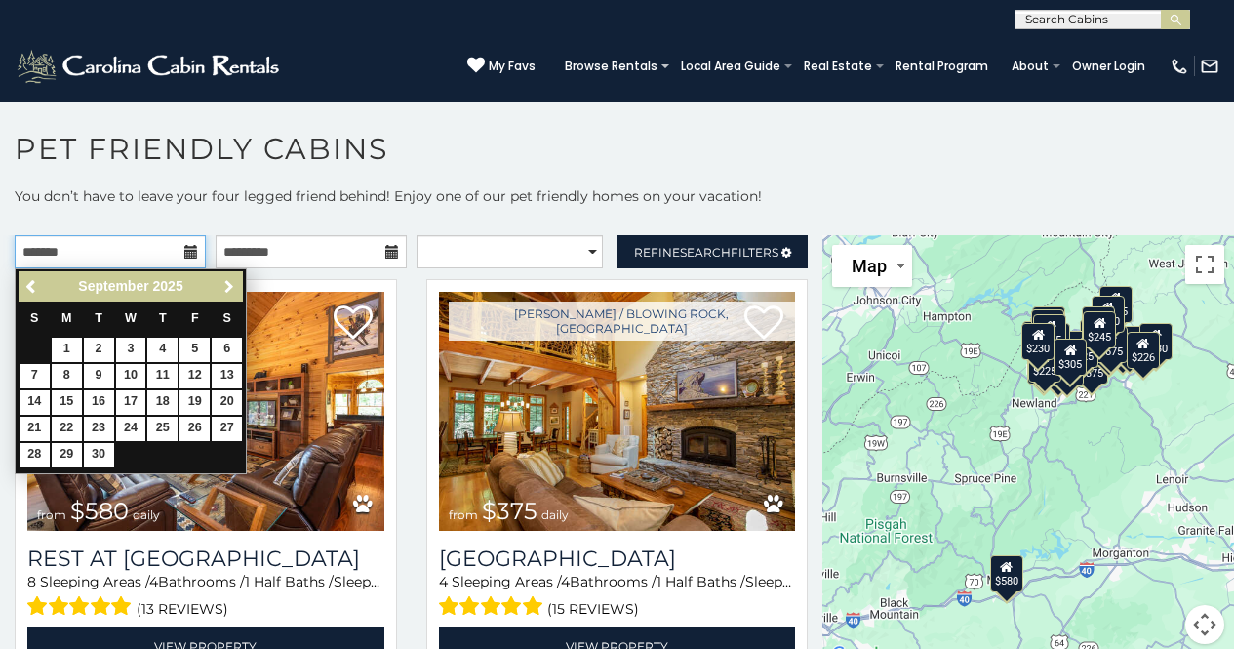 The height and width of the screenshot is (649, 1234). Describe the element at coordinates (131, 402) in the screenshot. I see `a: 17` at that location.